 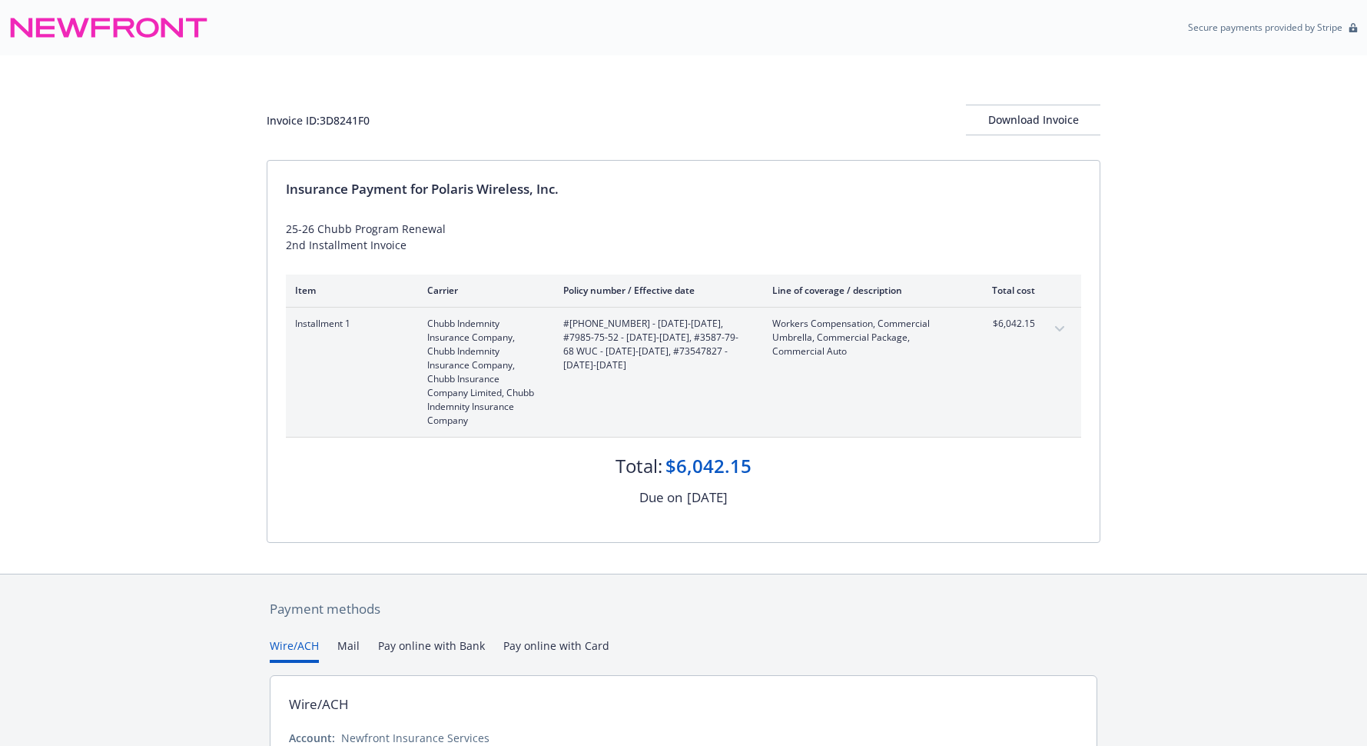 I want to click on div: Invoice ID: 3D8241F0, so click(x=318, y=120).